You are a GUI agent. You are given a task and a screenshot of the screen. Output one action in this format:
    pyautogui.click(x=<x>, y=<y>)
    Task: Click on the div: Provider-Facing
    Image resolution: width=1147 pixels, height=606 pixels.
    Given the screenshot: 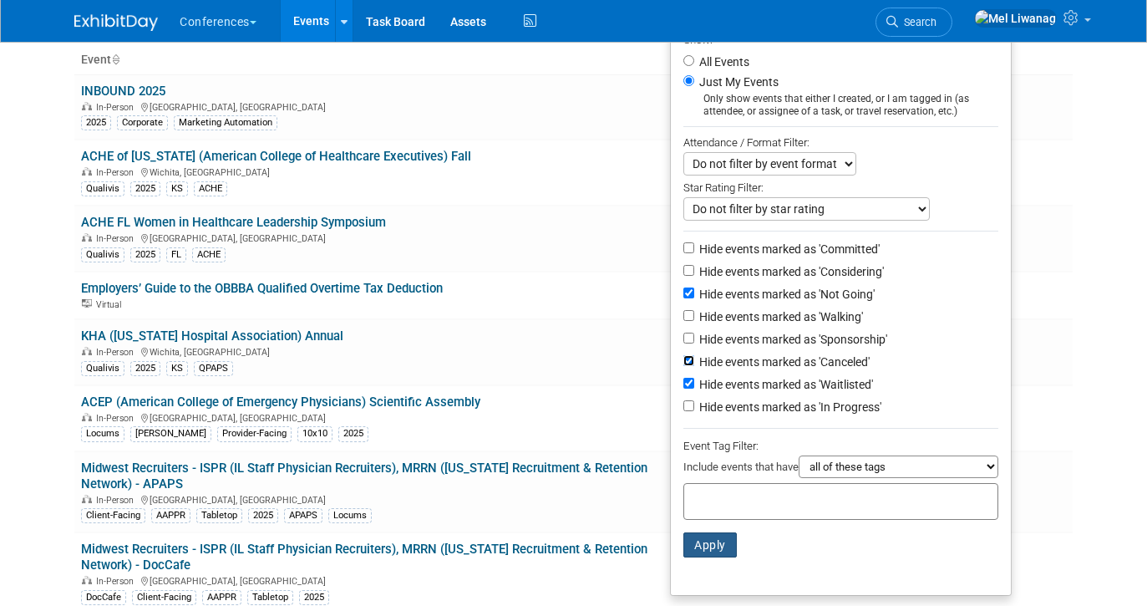 What is the action you would take?
    pyautogui.click(x=254, y=434)
    